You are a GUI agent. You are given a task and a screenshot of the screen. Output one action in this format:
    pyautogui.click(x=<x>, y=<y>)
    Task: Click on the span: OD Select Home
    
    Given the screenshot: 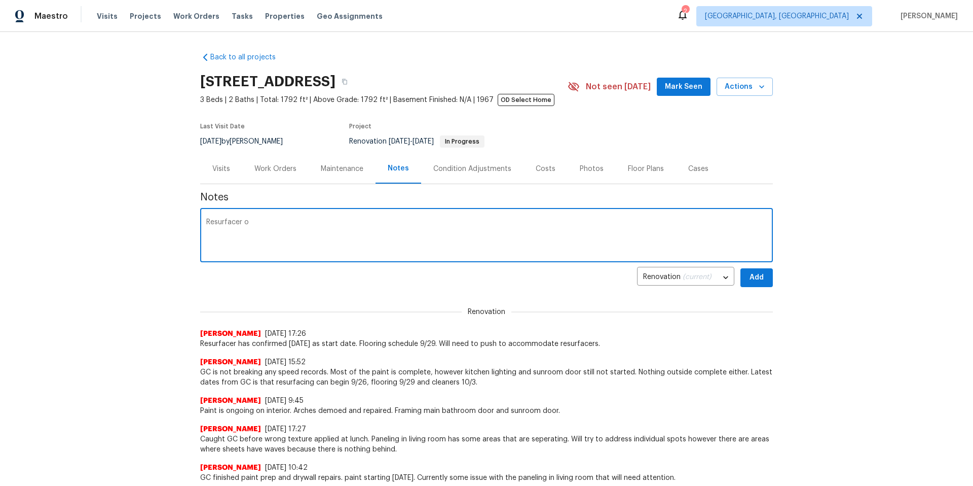 What is the action you would take?
    pyautogui.click(x=526, y=100)
    